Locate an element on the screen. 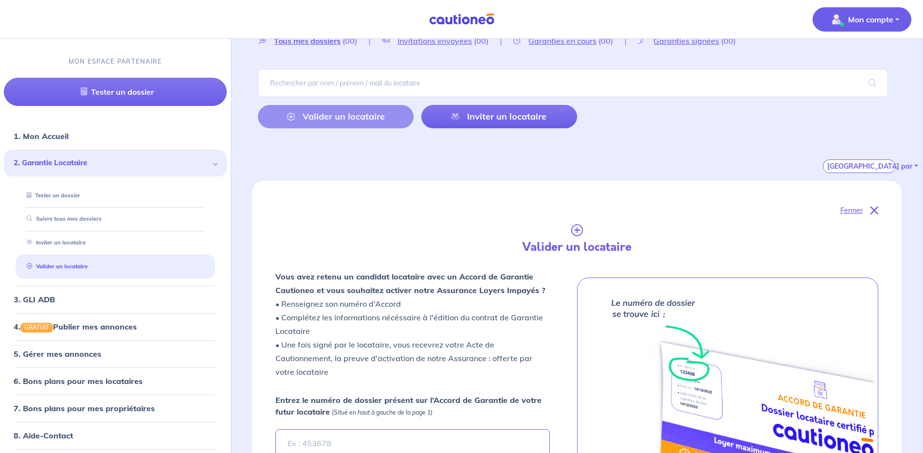 Image resolution: width=923 pixels, height=453 pixels. span: Garanties en cours is located at coordinates (562, 41).